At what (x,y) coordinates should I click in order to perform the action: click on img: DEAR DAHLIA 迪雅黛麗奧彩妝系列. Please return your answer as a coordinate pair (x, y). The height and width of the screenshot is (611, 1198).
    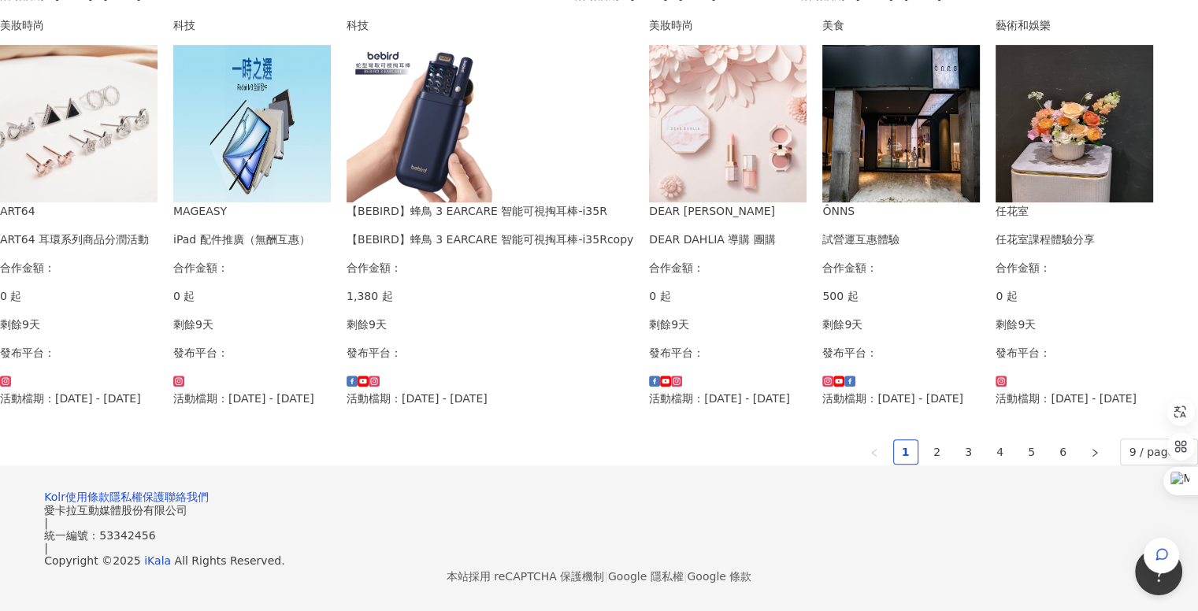
    Looking at the image, I should click on (728, 124).